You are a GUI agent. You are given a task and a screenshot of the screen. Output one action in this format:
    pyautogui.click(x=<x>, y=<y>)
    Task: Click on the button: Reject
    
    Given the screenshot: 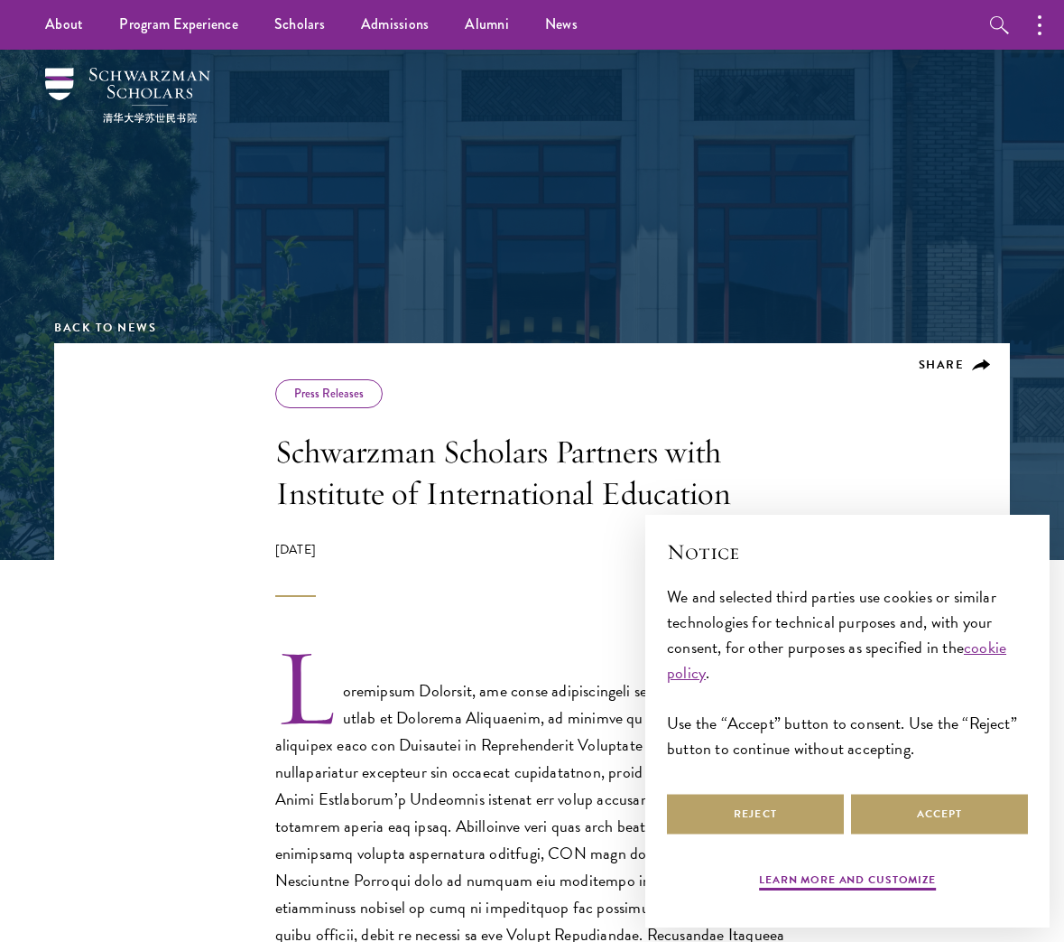 What is the action you would take?
    pyautogui.click(x=756, y=813)
    